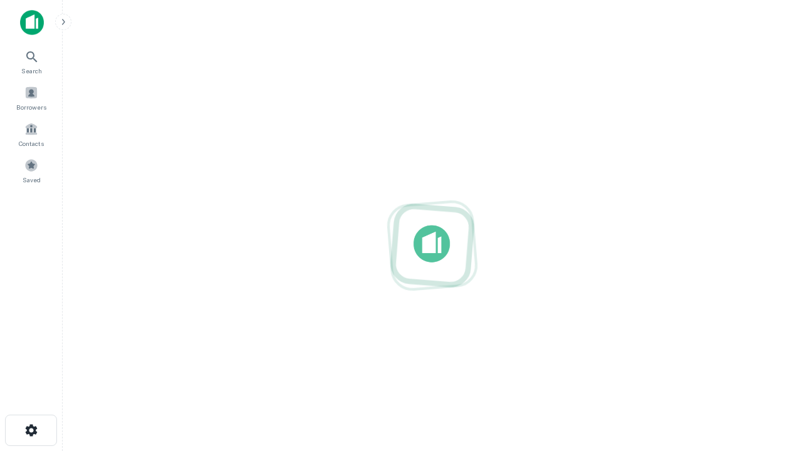 The height and width of the screenshot is (451, 802). I want to click on div: Borrowers, so click(31, 98).